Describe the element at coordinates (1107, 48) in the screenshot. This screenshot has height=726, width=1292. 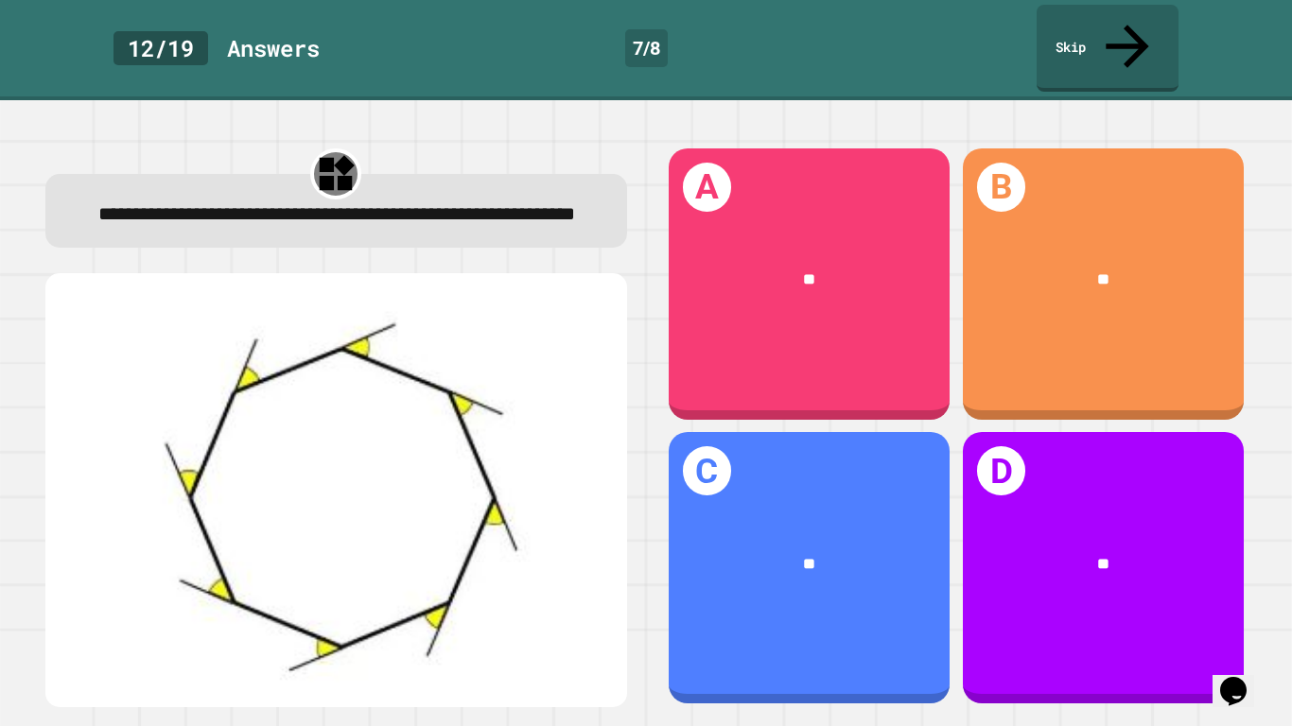
I see `a: Skip` at that location.